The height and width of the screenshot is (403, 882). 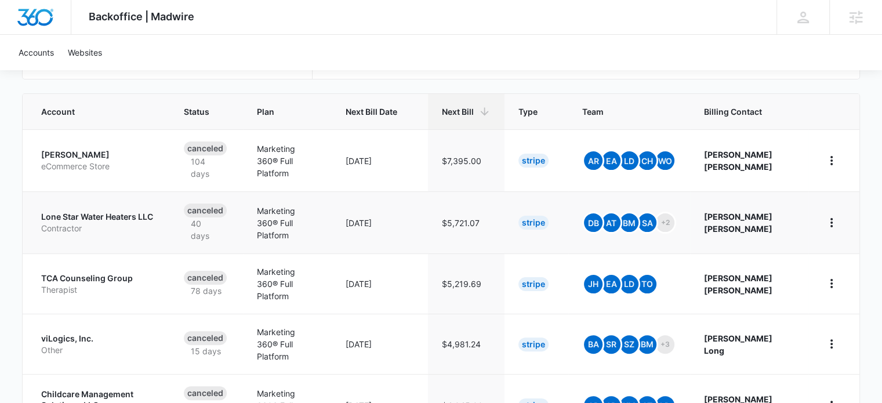 I want to click on p: 104 days, so click(x=206, y=168).